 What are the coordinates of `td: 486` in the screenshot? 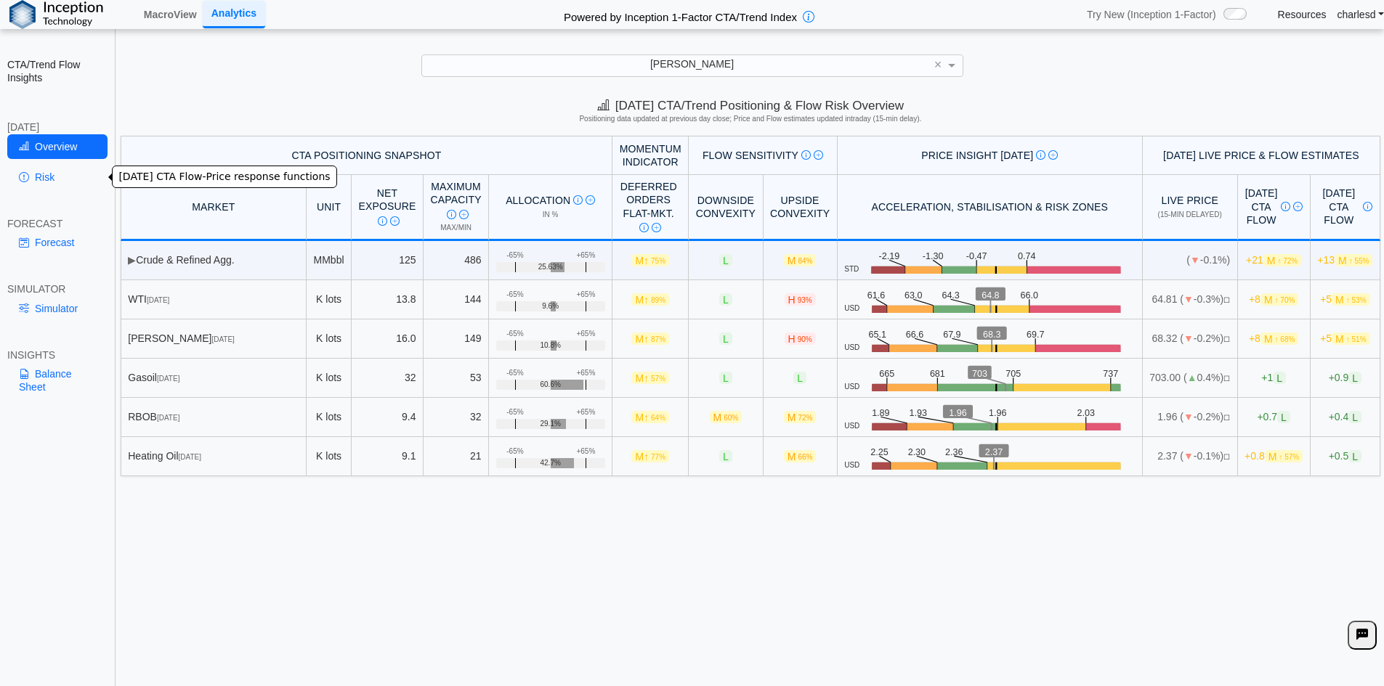 It's located at (456, 261).